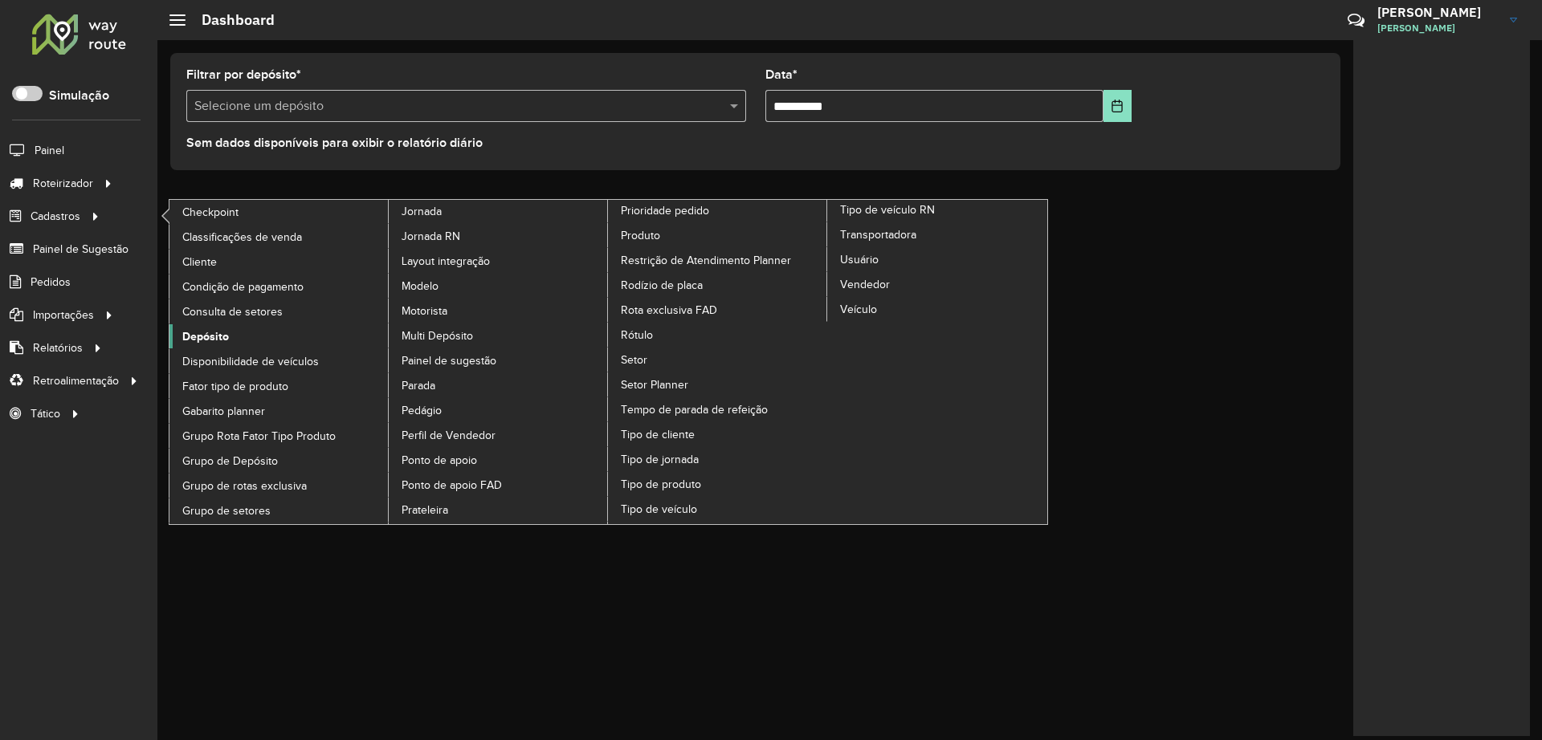 This screenshot has height=740, width=1542. Describe the element at coordinates (51, 282) in the screenshot. I see `span: Pedidos` at that location.